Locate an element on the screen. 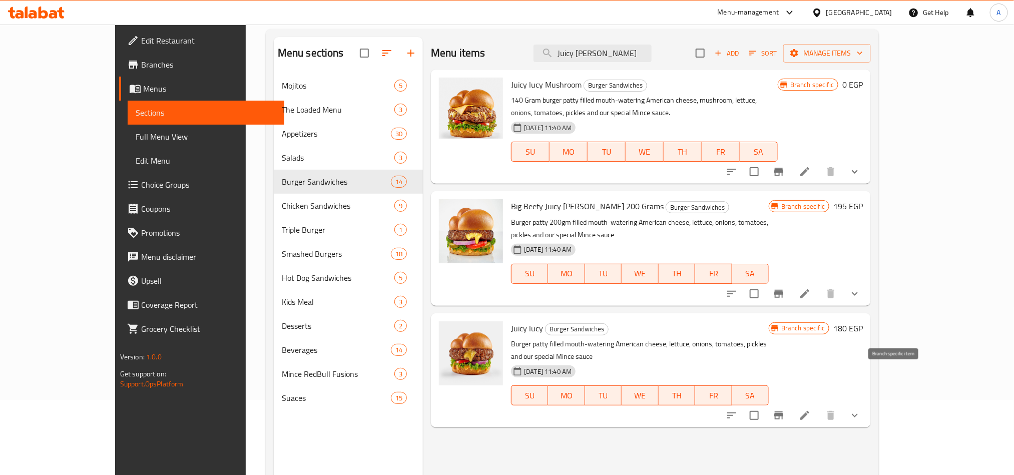  button: Branch-specific-item is located at coordinates (779, 415).